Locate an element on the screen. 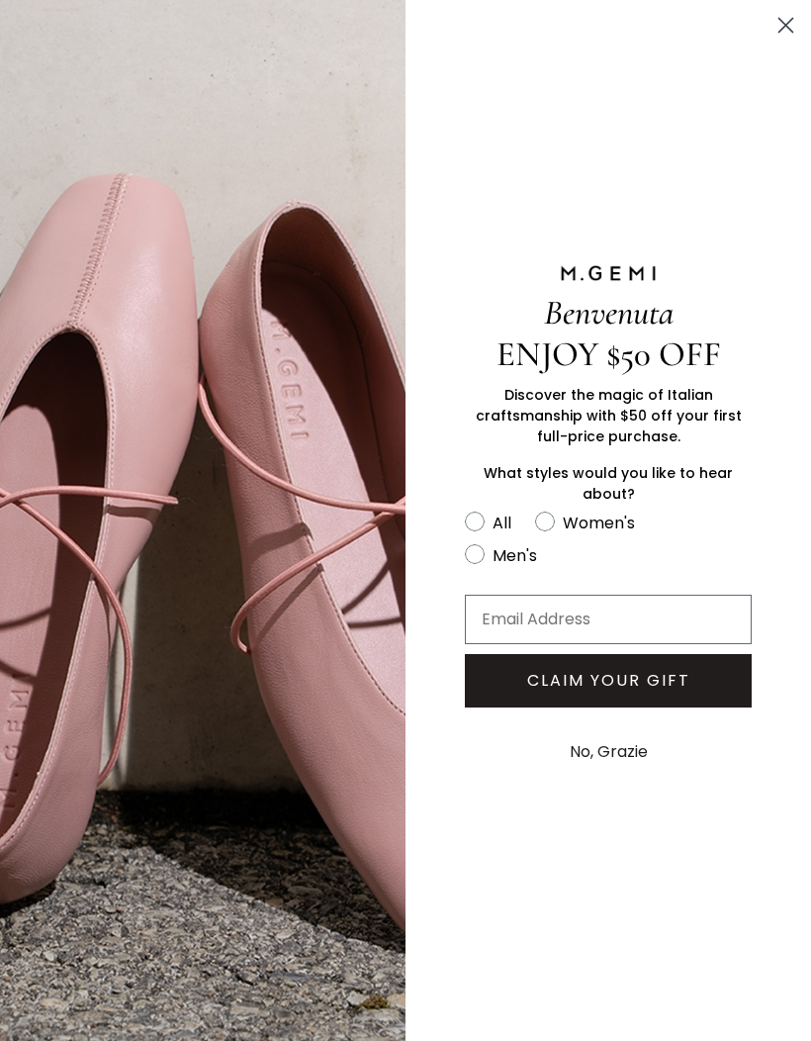  button: No, Grazie is located at coordinates (609, 752).